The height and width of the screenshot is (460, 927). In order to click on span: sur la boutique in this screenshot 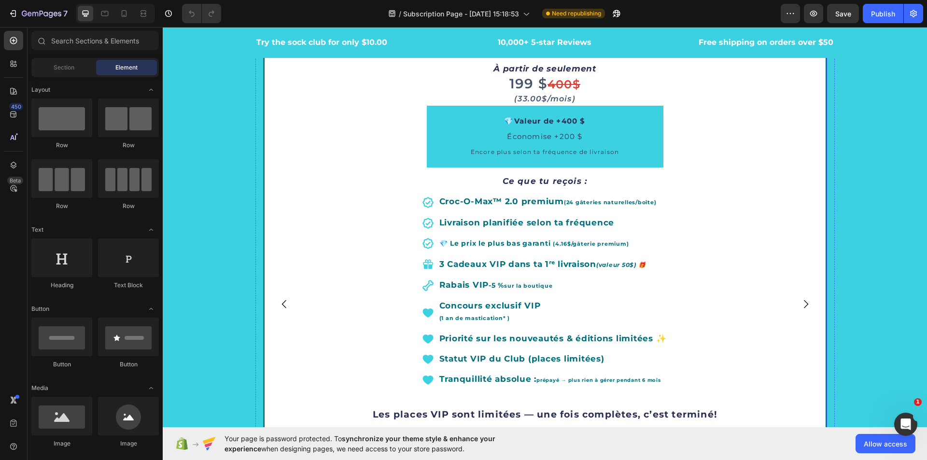, I will do `click(365, 259)`.